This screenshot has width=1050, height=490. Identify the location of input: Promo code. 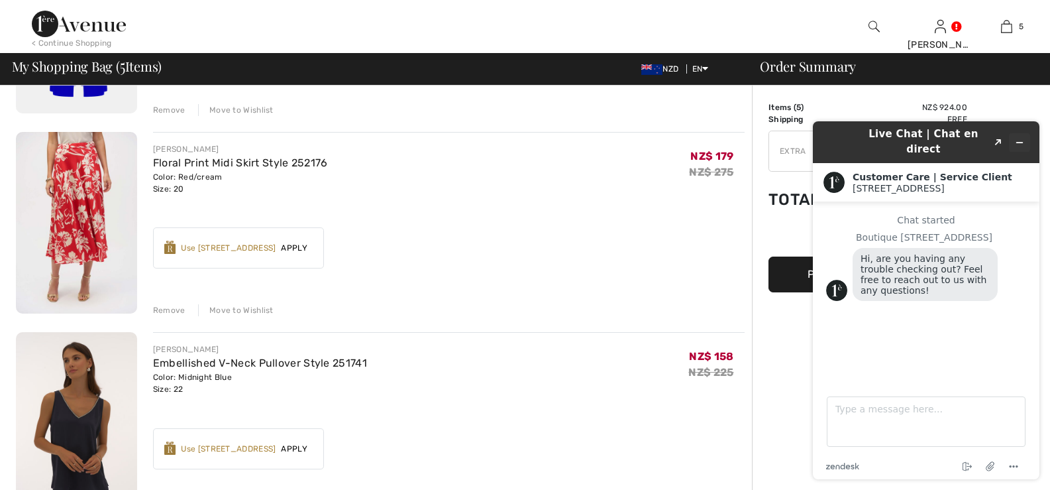
(850, 151).